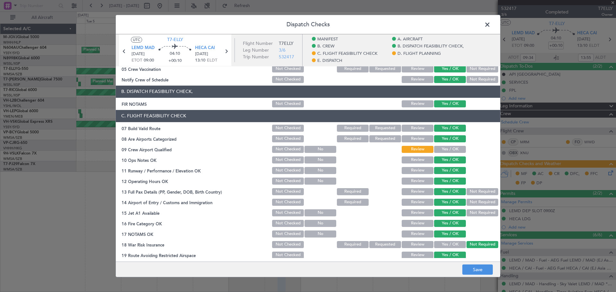 The width and height of the screenshot is (616, 292). I want to click on header: Dispatch Checks, so click(308, 25).